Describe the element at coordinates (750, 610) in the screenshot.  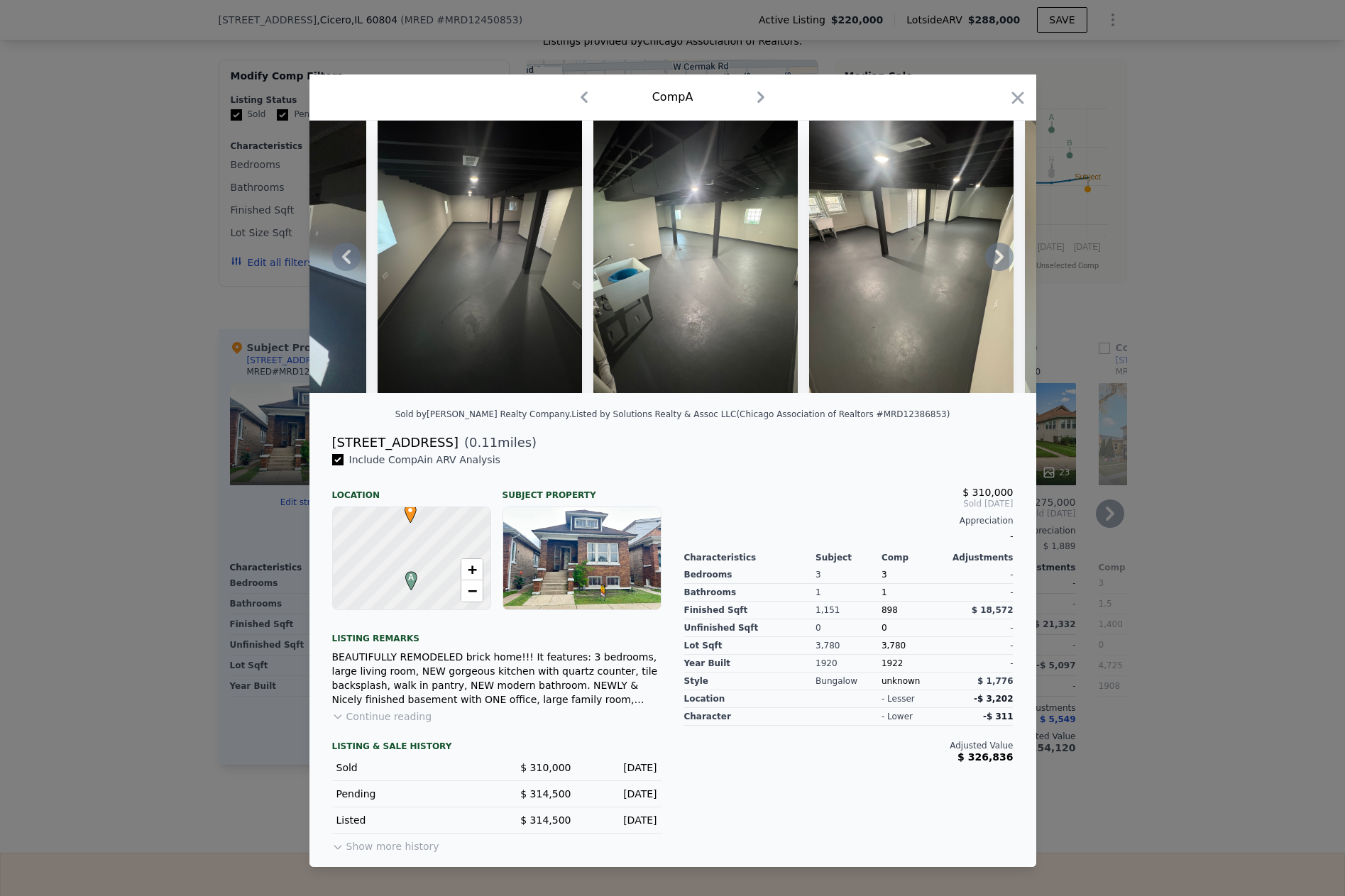
I see `div: Finished Sqft` at that location.